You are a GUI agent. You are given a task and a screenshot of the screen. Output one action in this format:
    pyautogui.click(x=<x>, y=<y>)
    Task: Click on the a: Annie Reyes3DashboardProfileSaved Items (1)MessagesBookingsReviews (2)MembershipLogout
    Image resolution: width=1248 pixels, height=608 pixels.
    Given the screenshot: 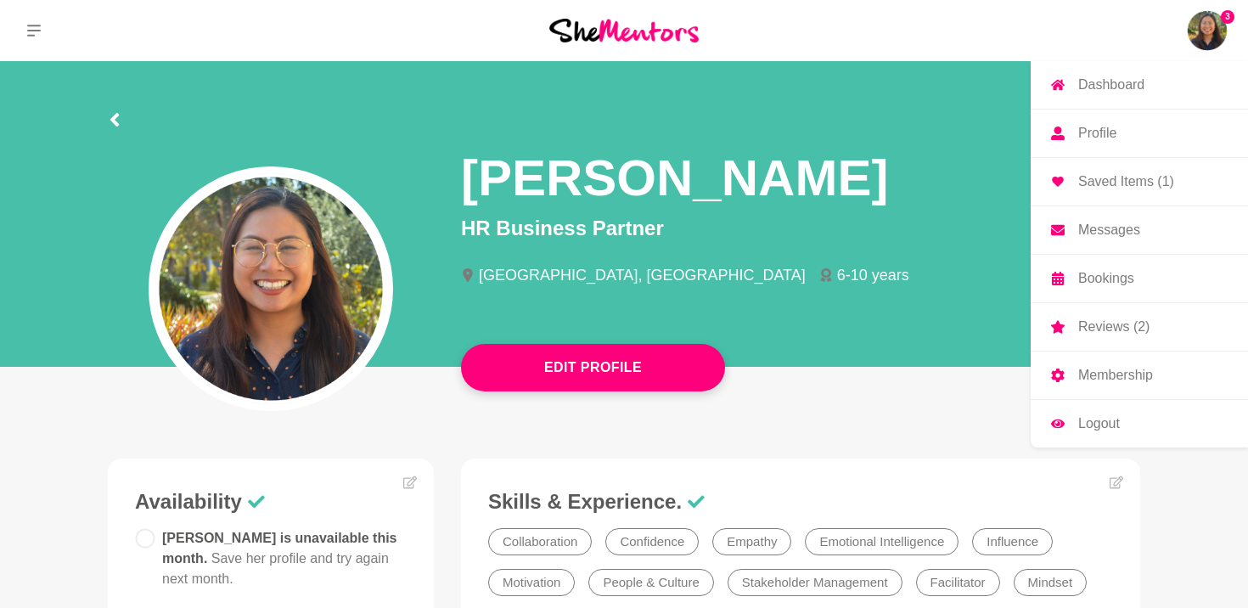 What is the action you would take?
    pyautogui.click(x=1207, y=31)
    